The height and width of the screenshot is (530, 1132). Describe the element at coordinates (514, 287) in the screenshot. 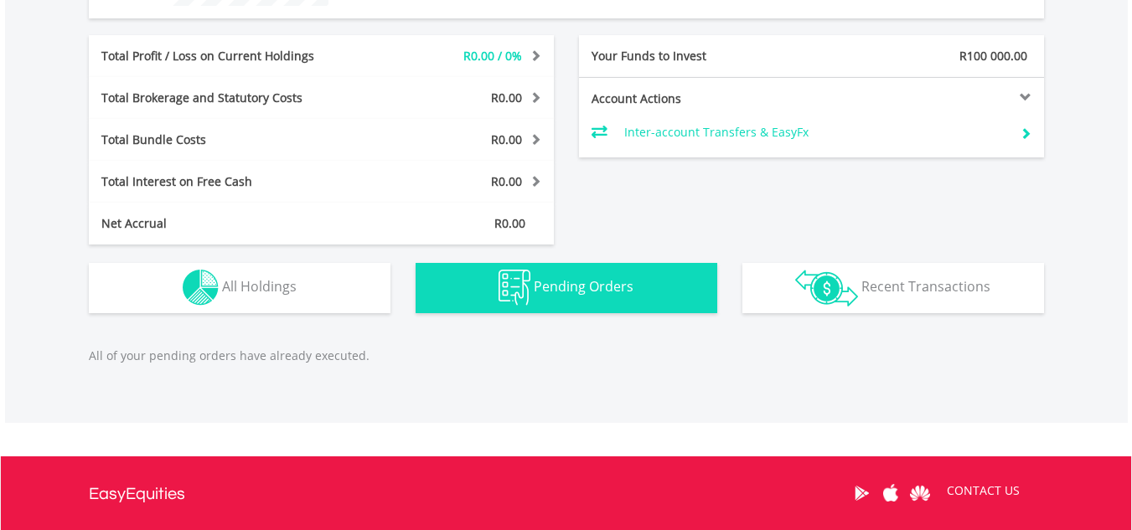

I see `img: pending_instructions-wht.png` at that location.